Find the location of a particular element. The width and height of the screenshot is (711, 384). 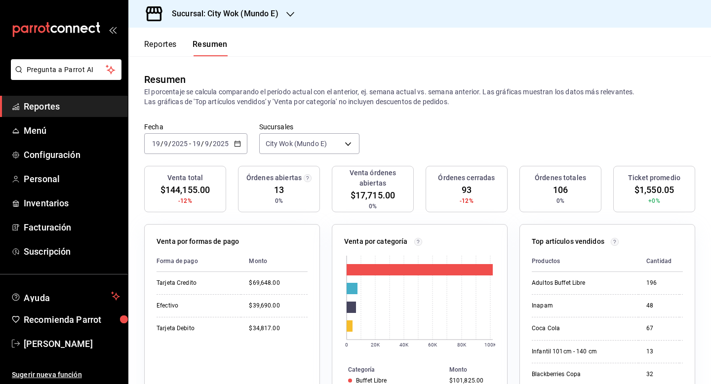

div: $69,648.00 is located at coordinates (278, 283).